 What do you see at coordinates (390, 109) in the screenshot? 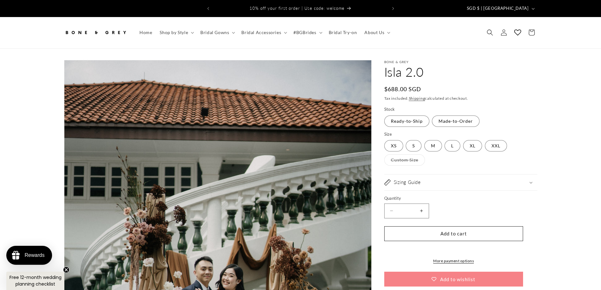
I see `legend: Stock` at bounding box center [390, 109].